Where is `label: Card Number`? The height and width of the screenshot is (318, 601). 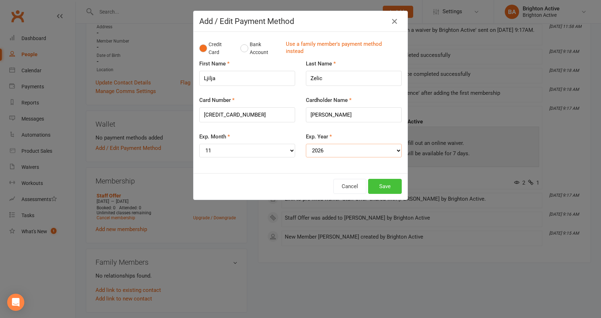 label: Card Number is located at coordinates (217, 100).